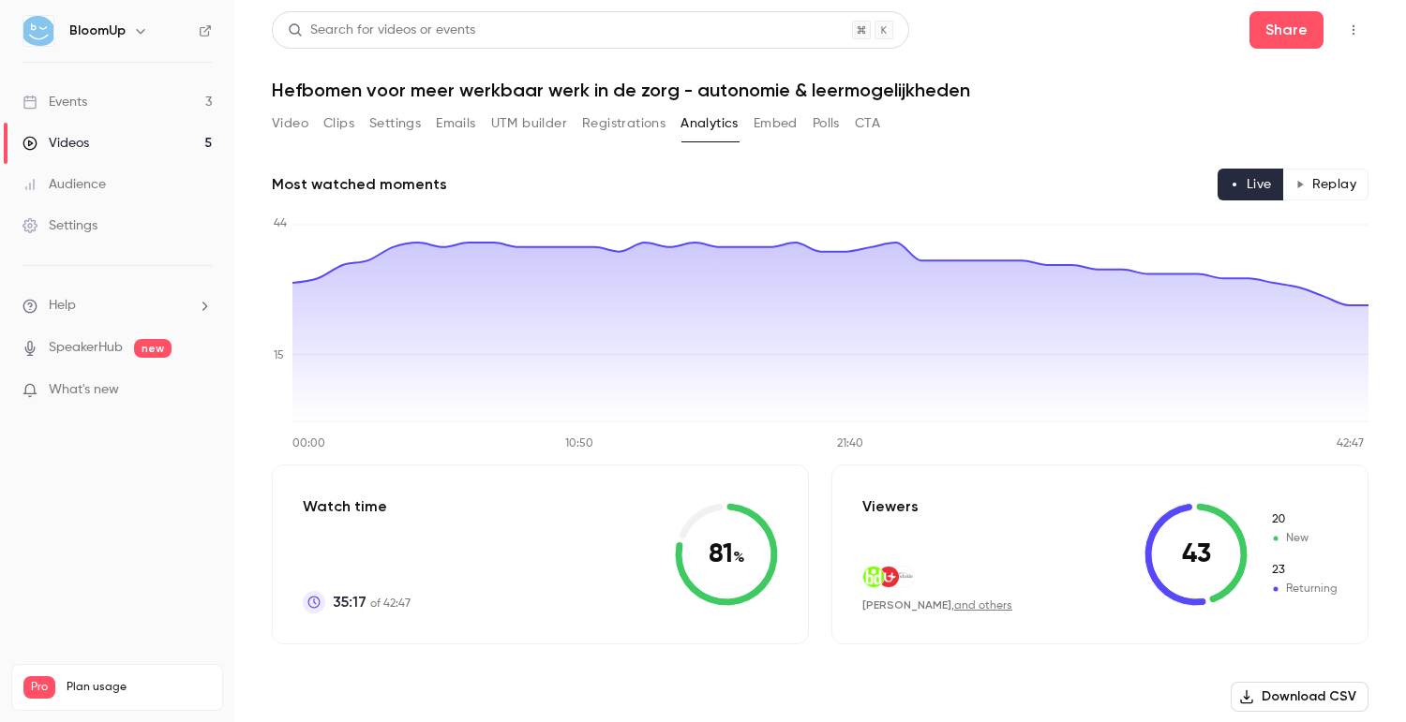  I want to click on button: Share, so click(1286, 30).